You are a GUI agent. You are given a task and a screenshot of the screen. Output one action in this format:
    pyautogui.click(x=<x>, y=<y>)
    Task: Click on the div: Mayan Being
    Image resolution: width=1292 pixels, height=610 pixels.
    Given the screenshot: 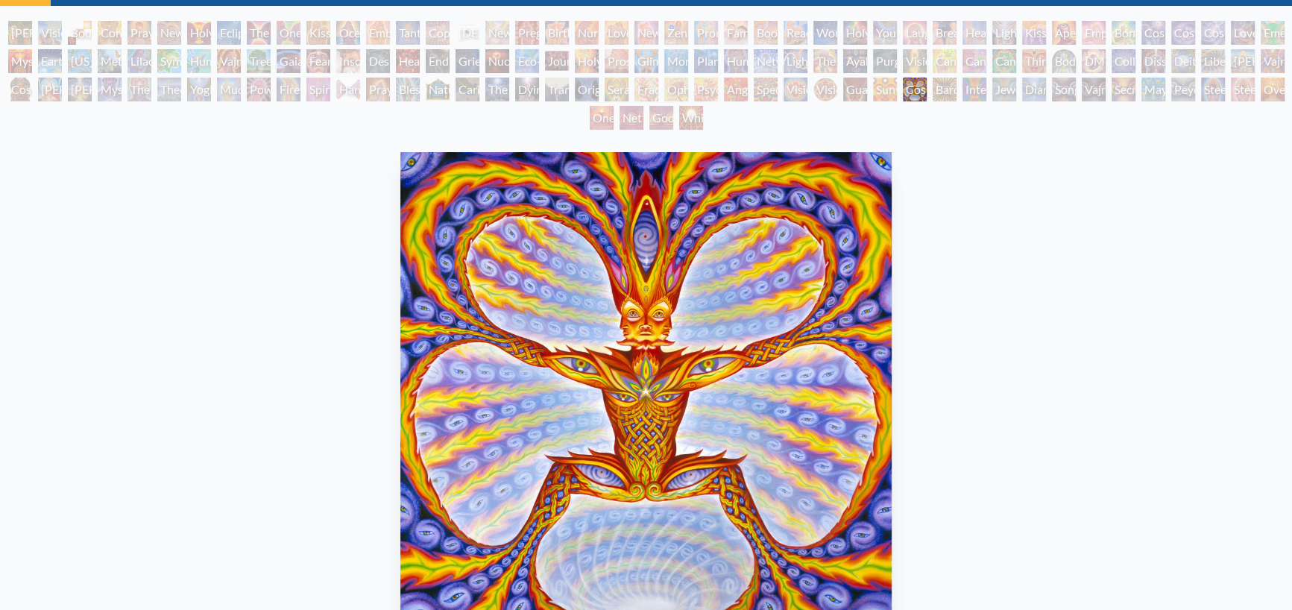 What is the action you would take?
    pyautogui.click(x=1153, y=89)
    